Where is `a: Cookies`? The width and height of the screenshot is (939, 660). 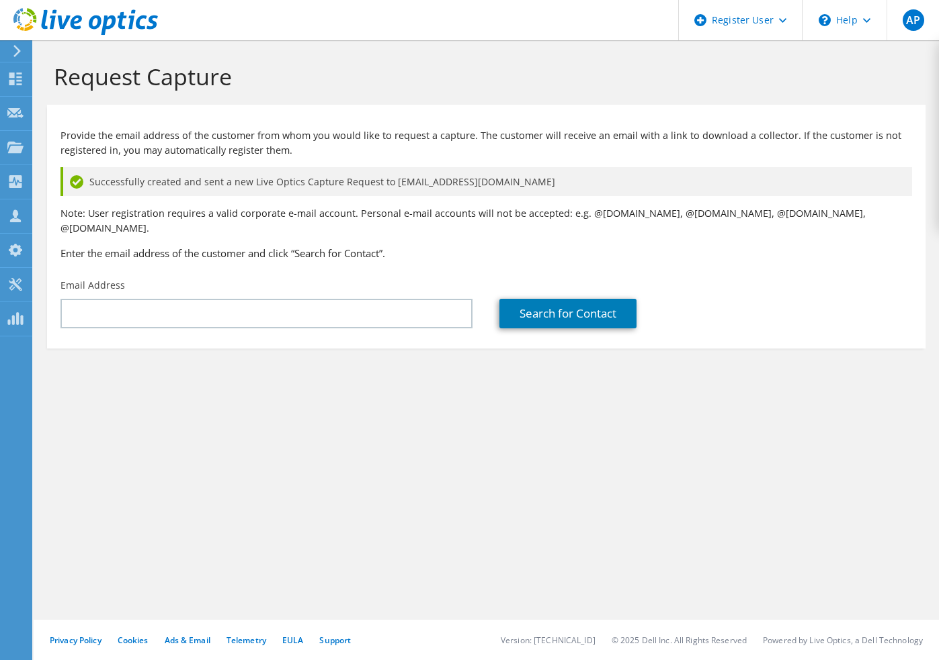 a: Cookies is located at coordinates (133, 640).